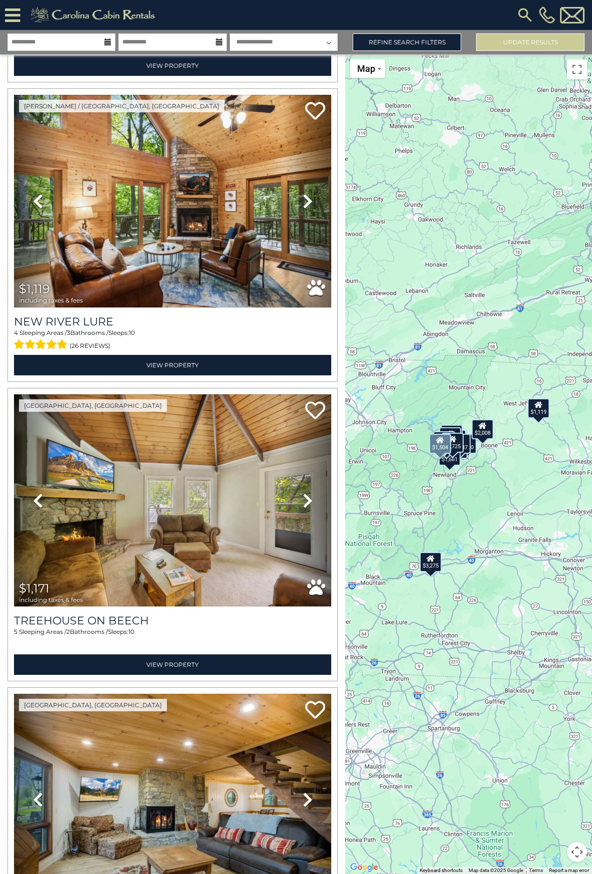 The image size is (592, 874). I want to click on img: thumbnail_168730914.jpeg, so click(172, 501).